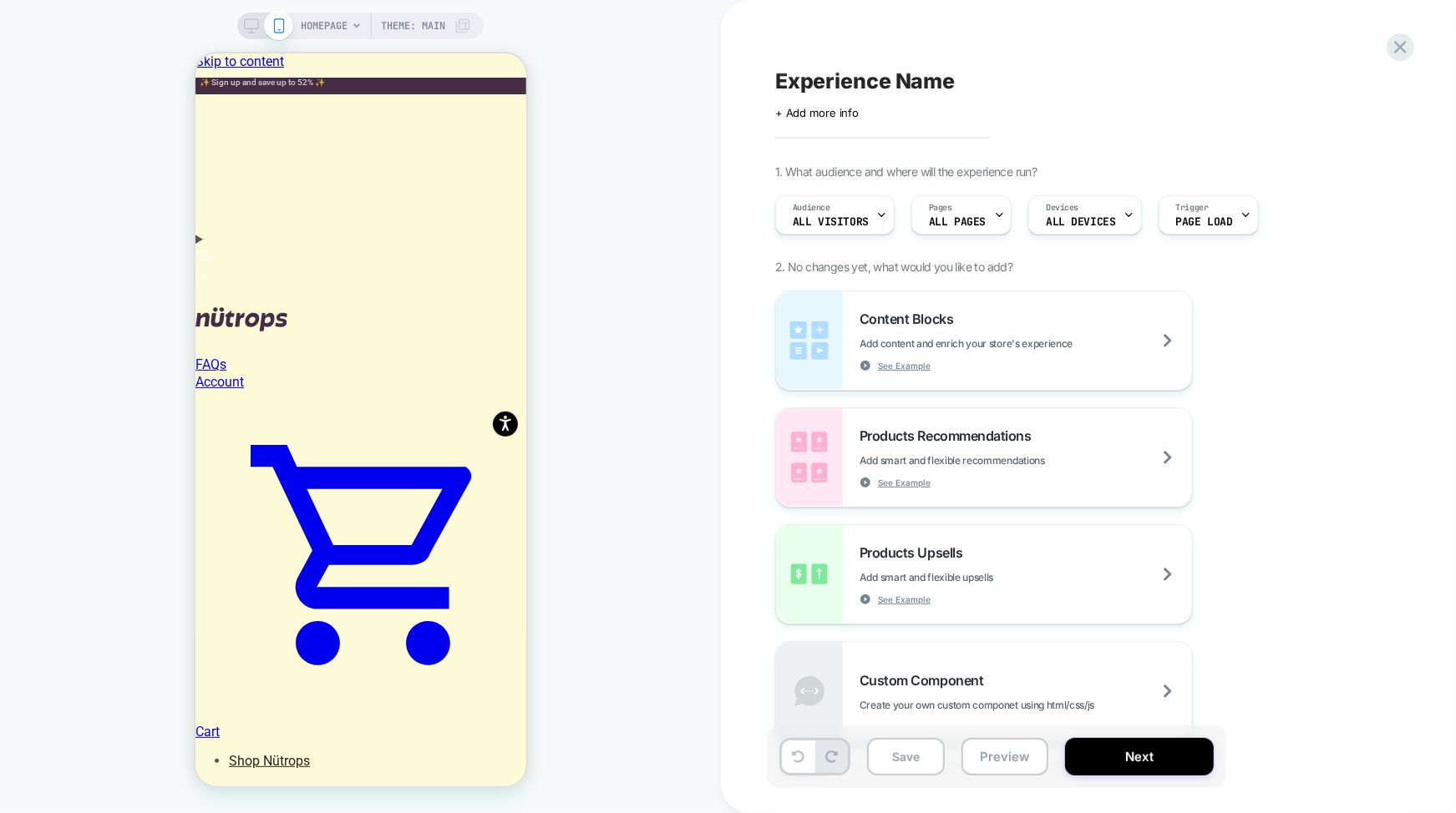 The image size is (1456, 813). I want to click on button: Save, so click(906, 757).